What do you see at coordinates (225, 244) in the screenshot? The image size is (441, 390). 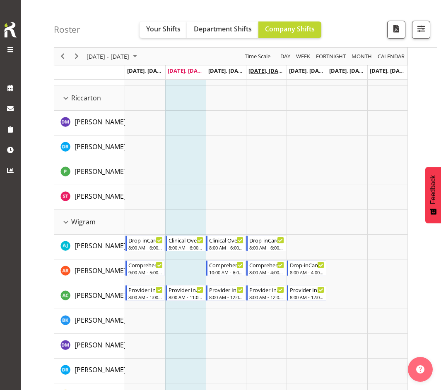 I see `div: AJ Jones"s event - Clinical Oversight Begin From Wednesday, September 3, 2025 at 8:00:00 AM GMT+1...` at bounding box center [225, 244].